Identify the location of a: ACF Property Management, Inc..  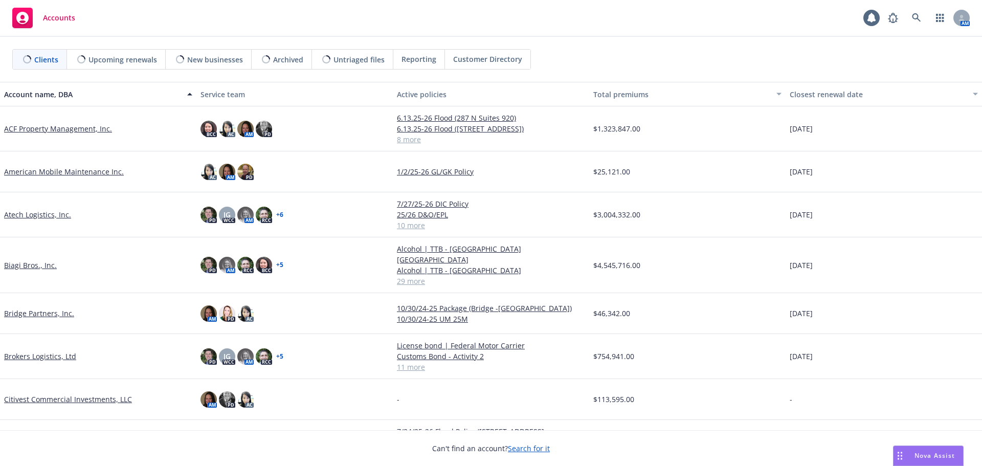
(58, 128).